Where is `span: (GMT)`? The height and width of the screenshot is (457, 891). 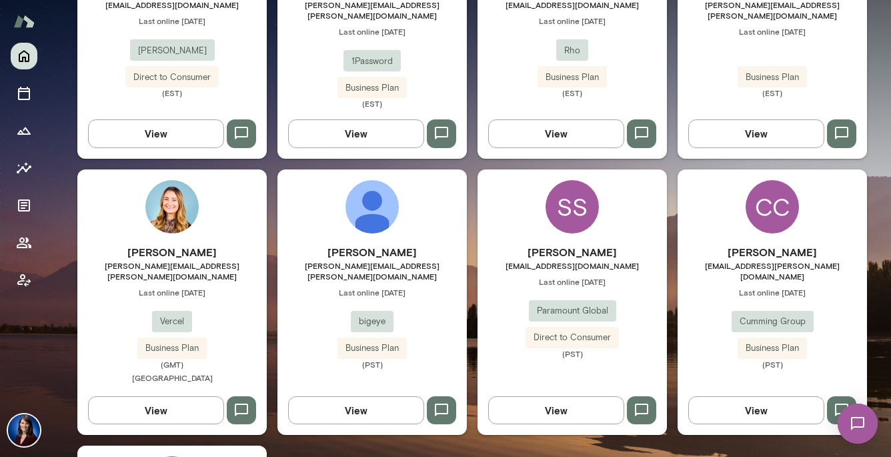
span: (GMT) is located at coordinates (172, 364).